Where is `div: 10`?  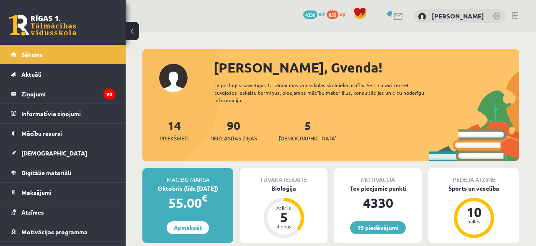
div: 10 is located at coordinates (474, 212).